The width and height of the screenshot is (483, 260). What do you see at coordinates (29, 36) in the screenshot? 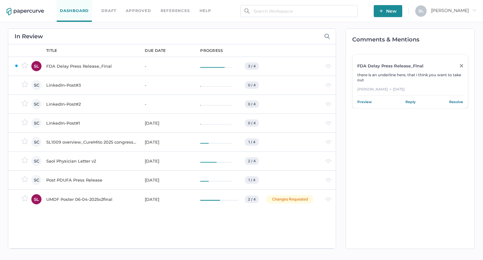
I see `h2: In Review` at bounding box center [29, 36].